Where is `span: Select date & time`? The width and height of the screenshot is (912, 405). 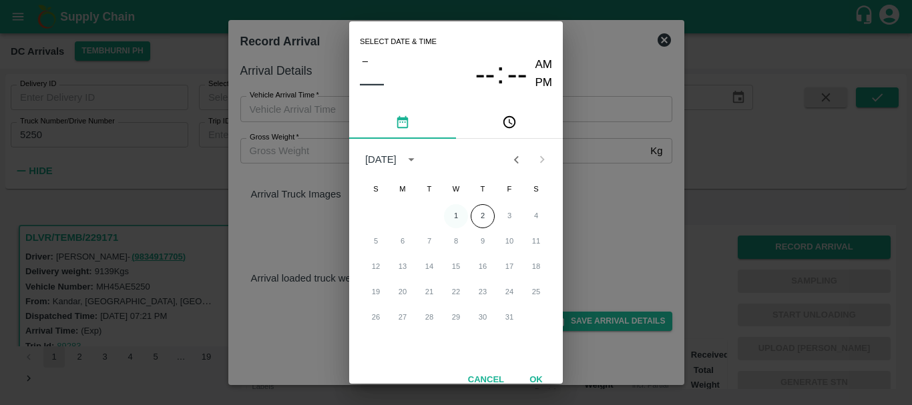 span: Select date & time is located at coordinates (398, 42).